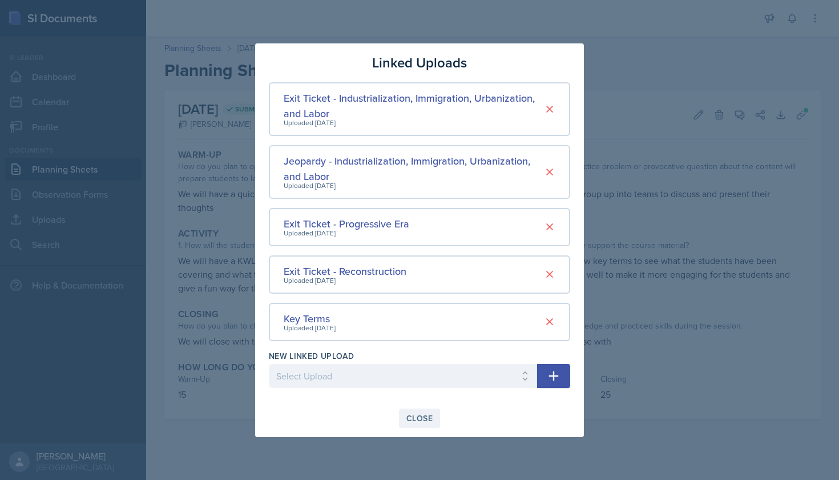 The height and width of the screenshot is (480, 839). I want to click on div: Exit Ticket - Reconstruction, so click(345, 271).